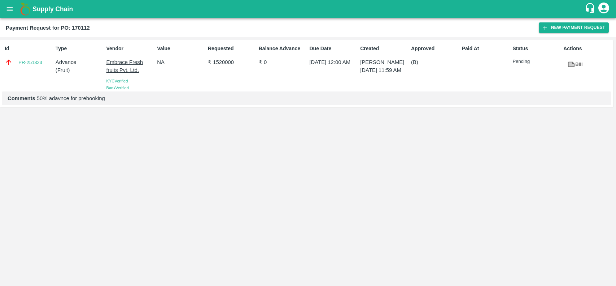  What do you see at coordinates (307, 98) in the screenshot?
I see `p: 50% adavnce for prebooking` at bounding box center [307, 98].